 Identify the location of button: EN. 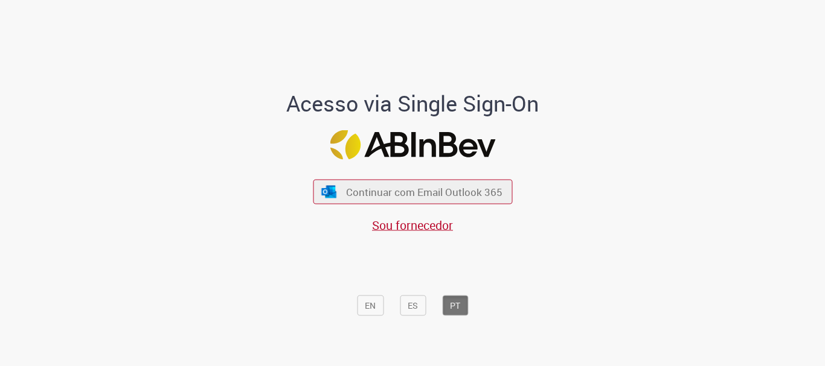
(370, 306).